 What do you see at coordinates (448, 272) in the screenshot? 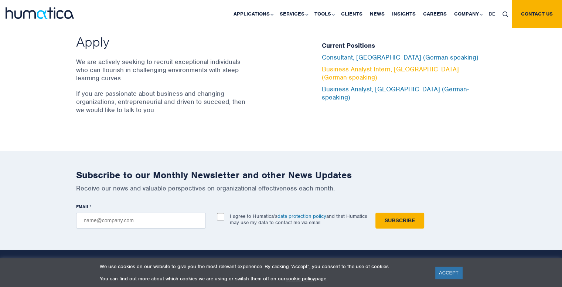
I see `a: ACCEPT` at bounding box center [448, 272].